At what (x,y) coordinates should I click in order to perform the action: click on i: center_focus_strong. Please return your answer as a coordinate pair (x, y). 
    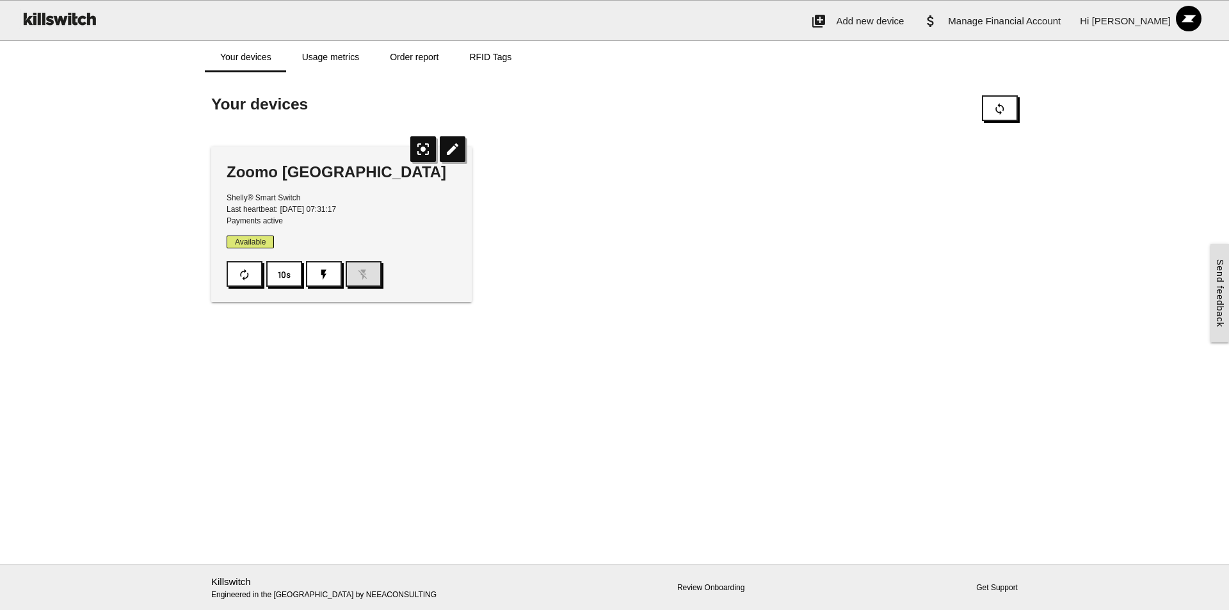
    Looking at the image, I should click on (423, 149).